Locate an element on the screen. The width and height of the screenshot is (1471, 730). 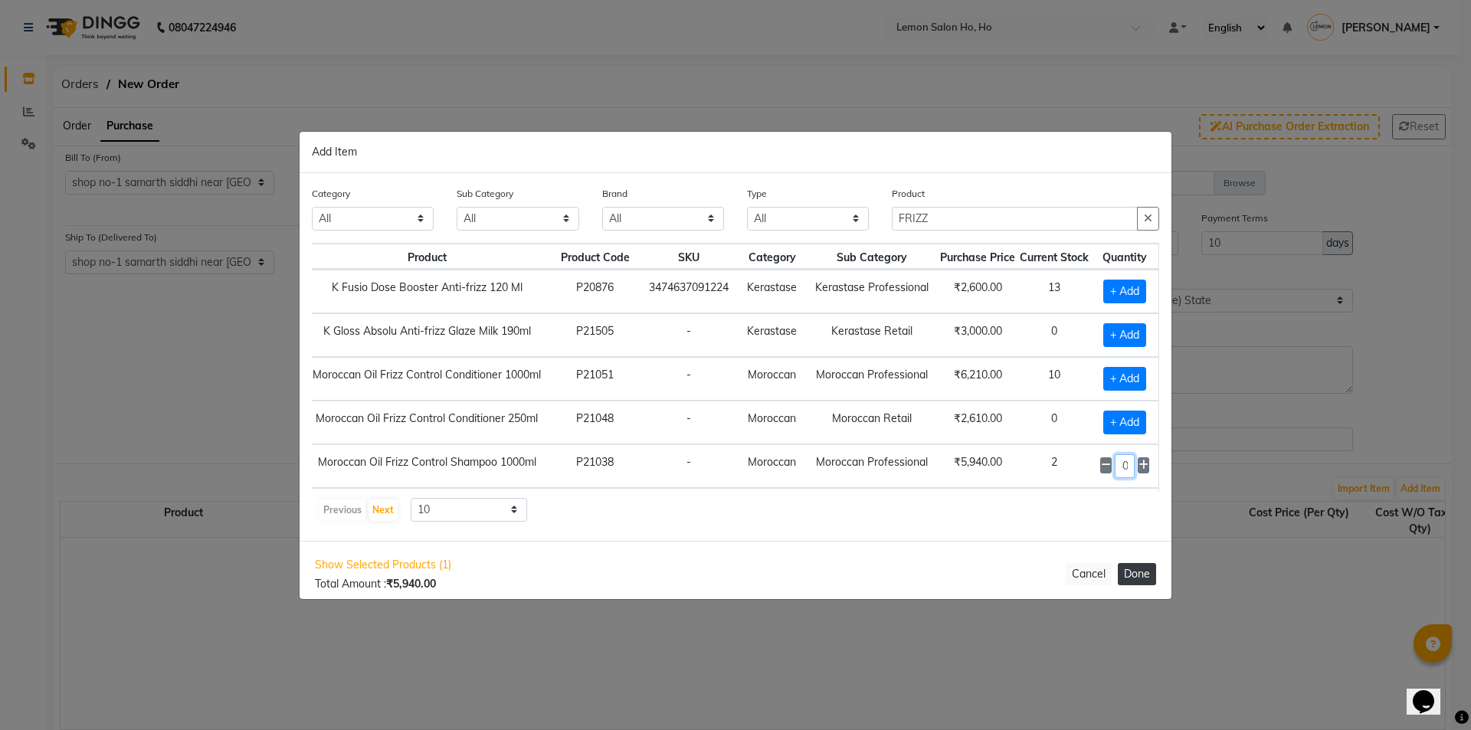
label: Product is located at coordinates (908, 194).